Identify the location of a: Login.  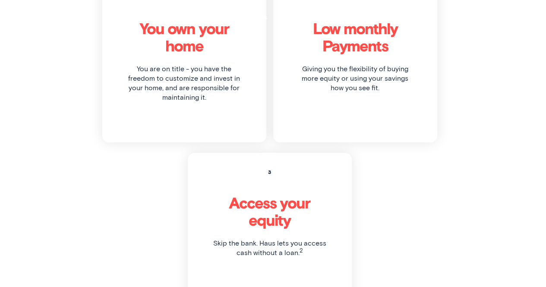
(469, 17).